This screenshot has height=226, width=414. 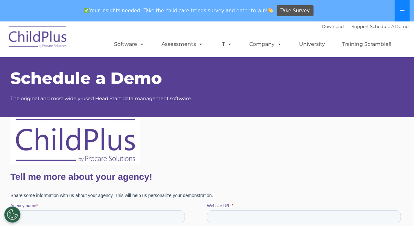 I want to click on a: IT, so click(x=226, y=44).